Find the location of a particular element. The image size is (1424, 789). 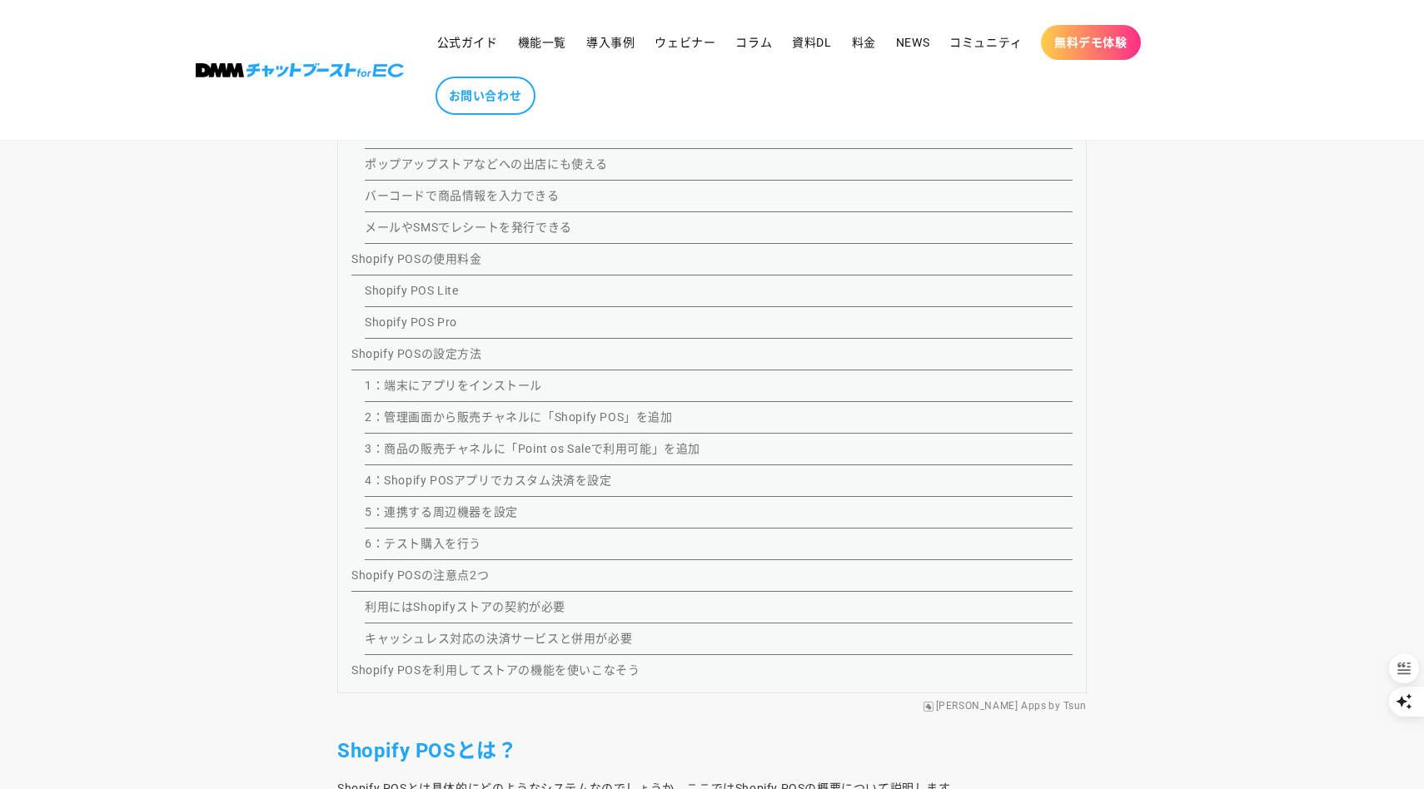

a: 料金 is located at coordinates (863, 42).